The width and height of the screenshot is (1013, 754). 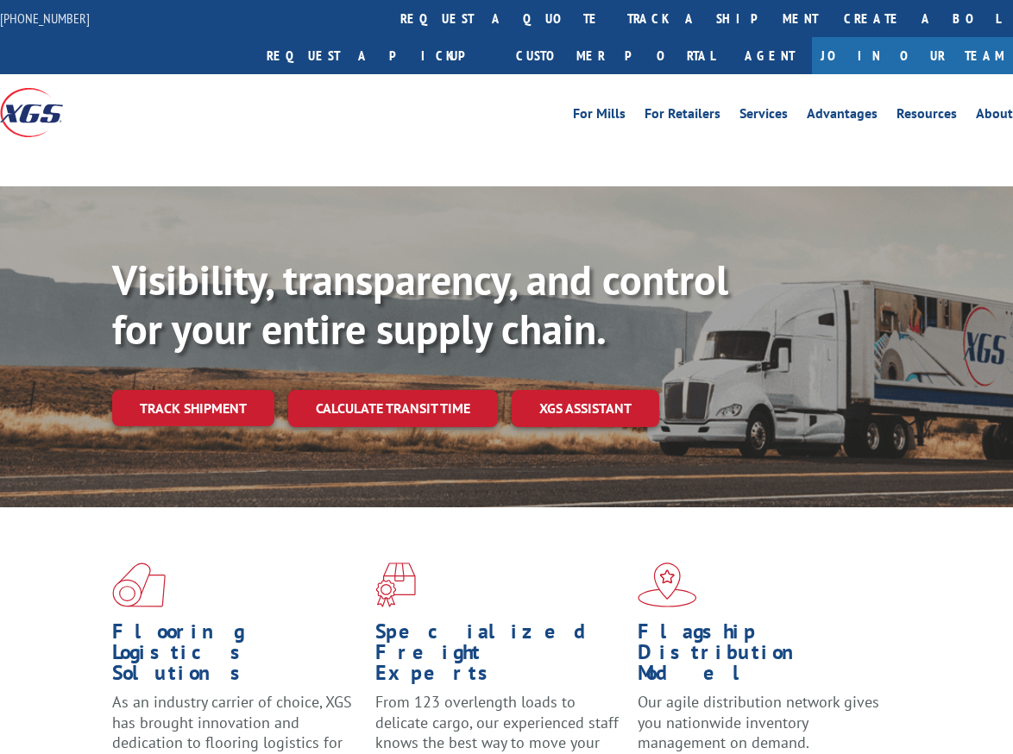 I want to click on a: Advantages, so click(x=842, y=117).